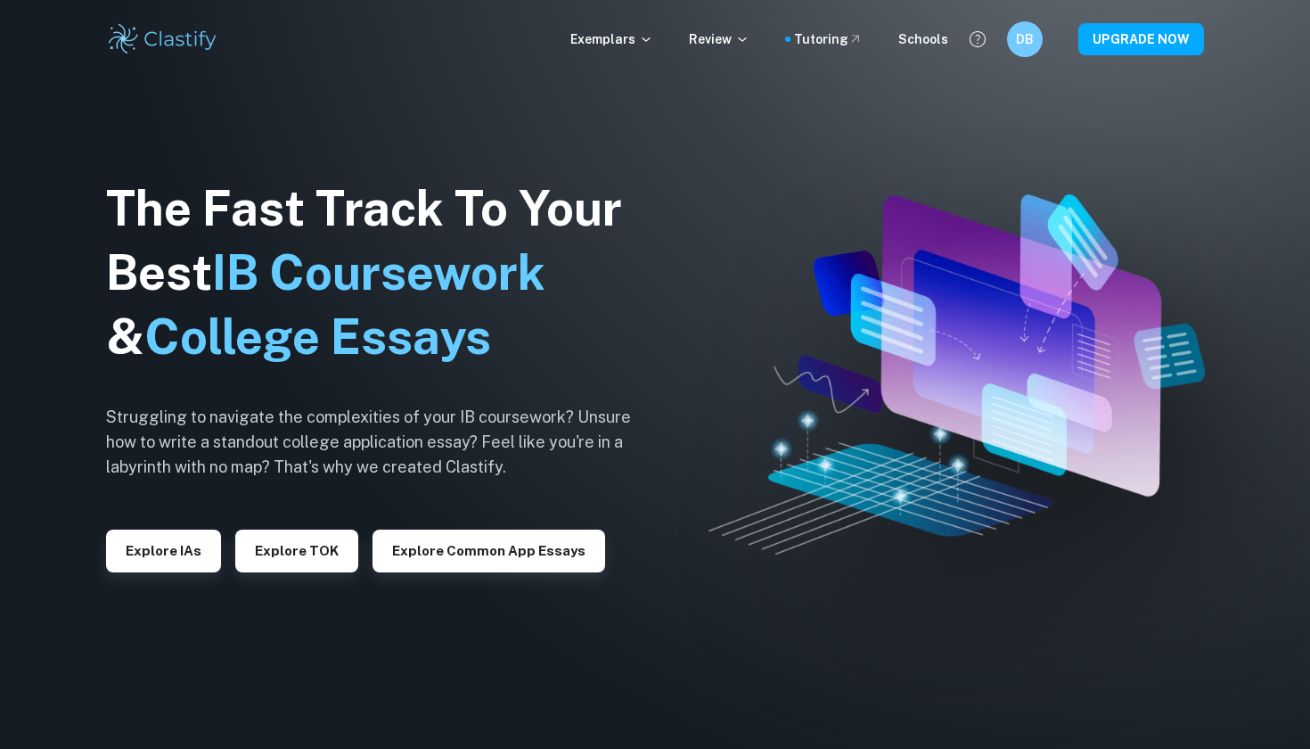 This screenshot has width=1310, height=749. What do you see at coordinates (382, 442) in the screenshot?
I see `h6: Struggling to navigate the complexities of your IB coursework? Unsure how to write a standout col...` at bounding box center [382, 442].